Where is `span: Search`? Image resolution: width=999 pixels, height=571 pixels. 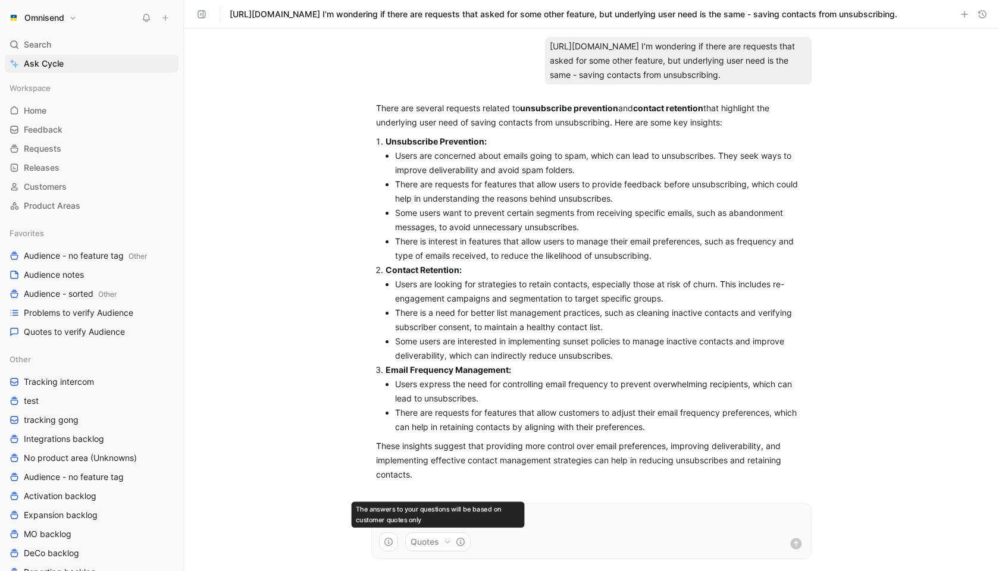 span: Search is located at coordinates (37, 45).